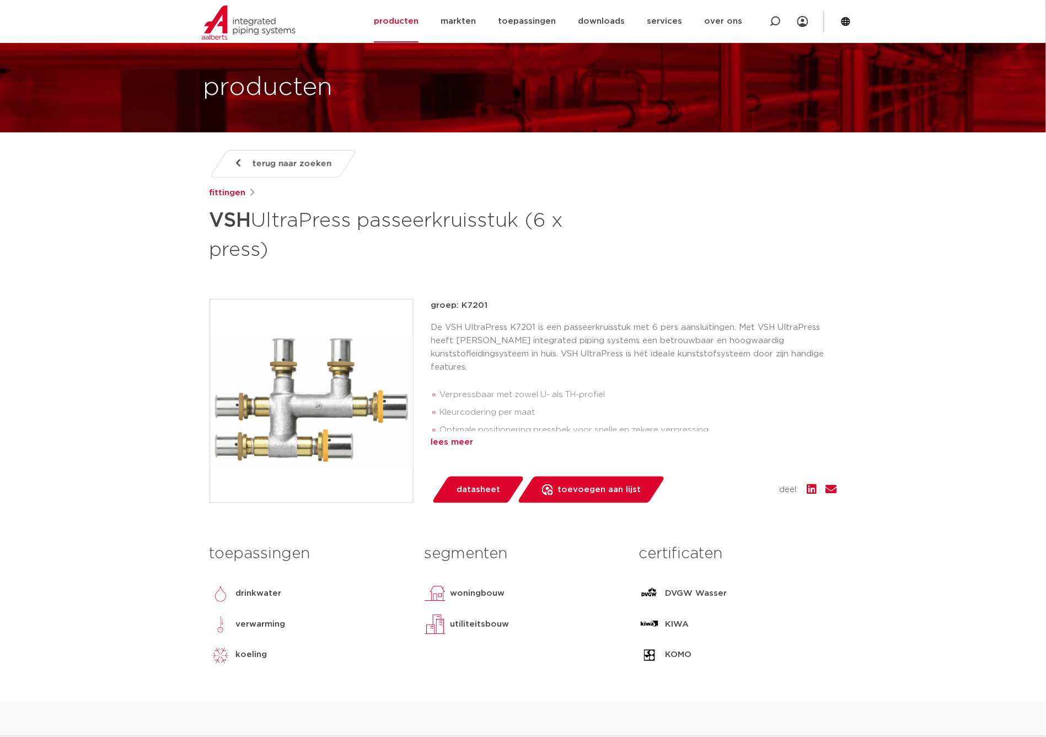 Image resolution: width=1046 pixels, height=737 pixels. Describe the element at coordinates (261, 624) in the screenshot. I see `p: verwarming` at that location.